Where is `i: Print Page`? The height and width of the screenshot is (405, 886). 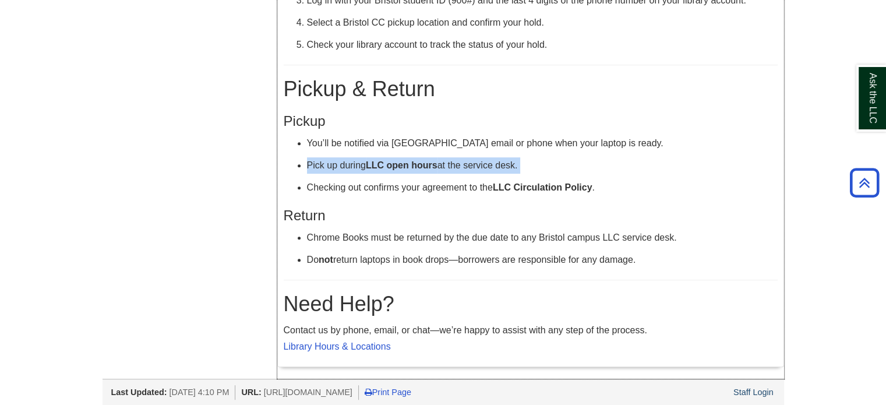
i: Print Page is located at coordinates (368, 392).